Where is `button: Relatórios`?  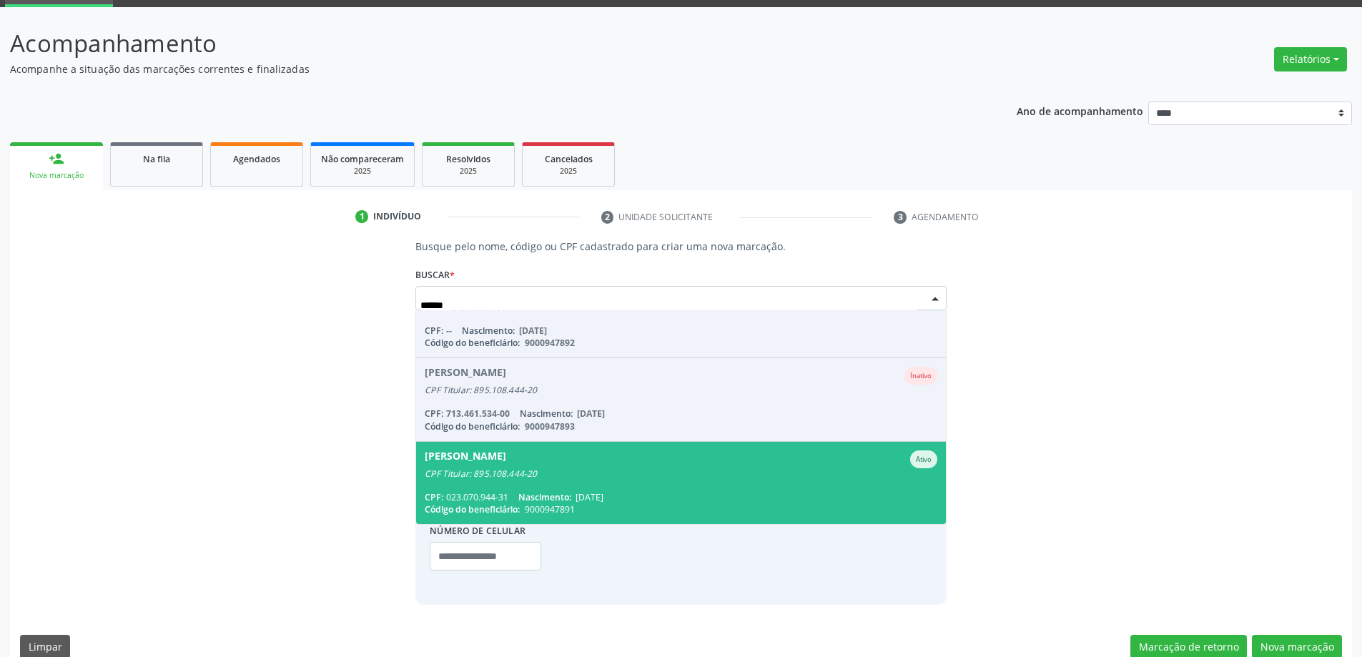
button: Relatórios is located at coordinates (1310, 59).